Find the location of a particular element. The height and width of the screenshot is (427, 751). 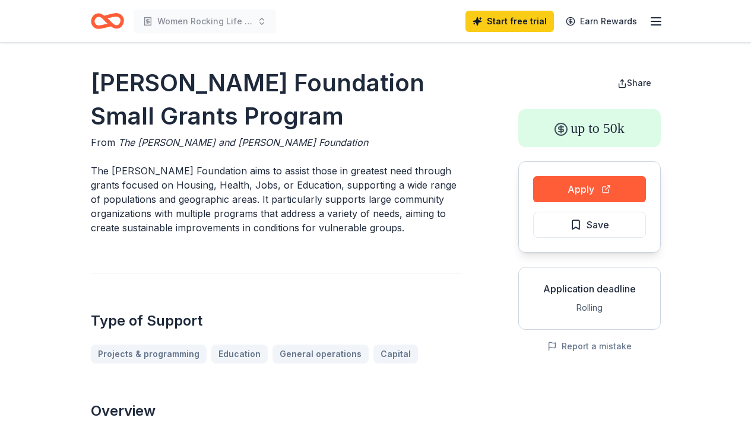

div: Application deadline is located at coordinates (589, 289).